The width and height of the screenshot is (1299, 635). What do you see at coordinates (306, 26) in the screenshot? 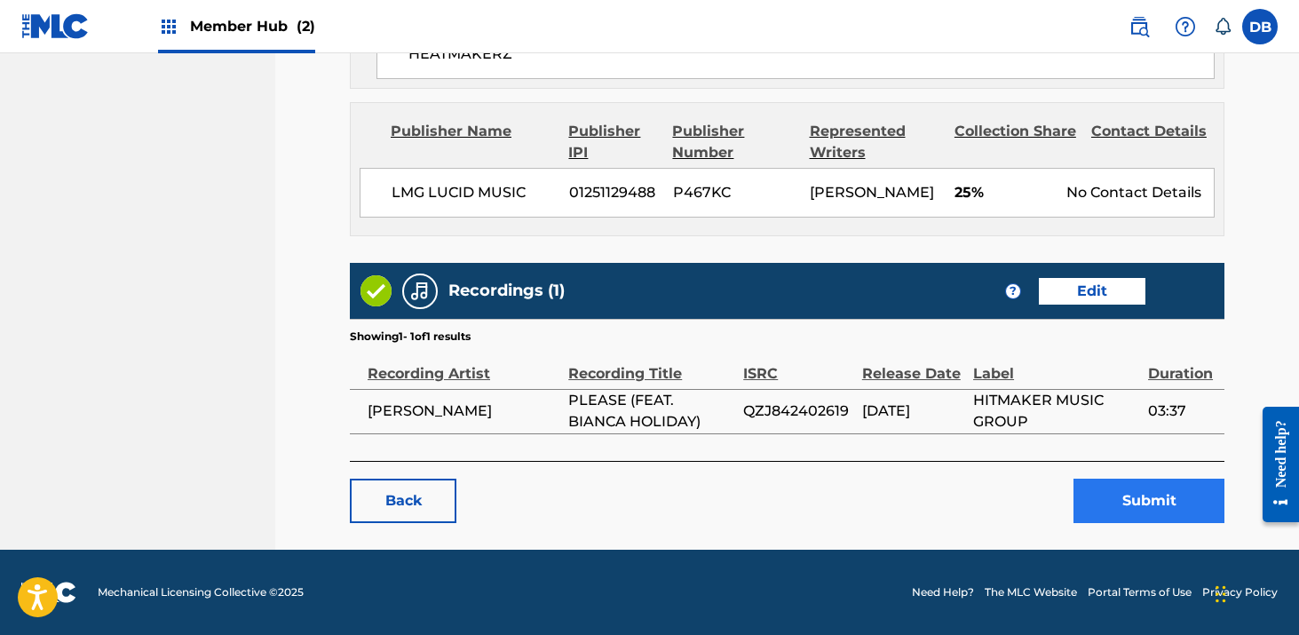
I see `span: (2)` at bounding box center [306, 26].